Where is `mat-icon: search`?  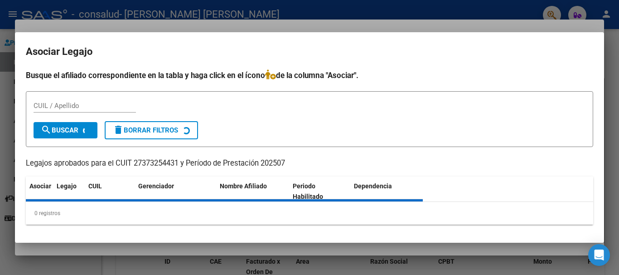 mat-icon: search is located at coordinates (46, 130).